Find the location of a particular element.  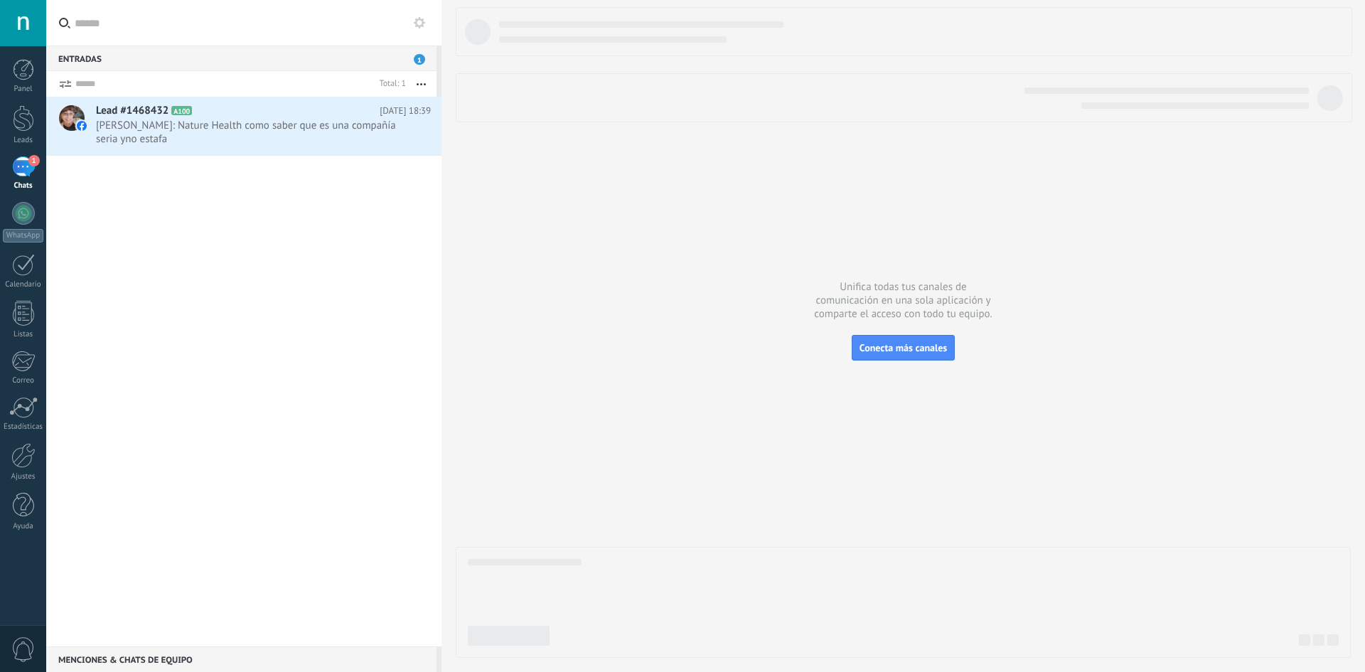

span: Conecta más canales is located at coordinates (903, 348).